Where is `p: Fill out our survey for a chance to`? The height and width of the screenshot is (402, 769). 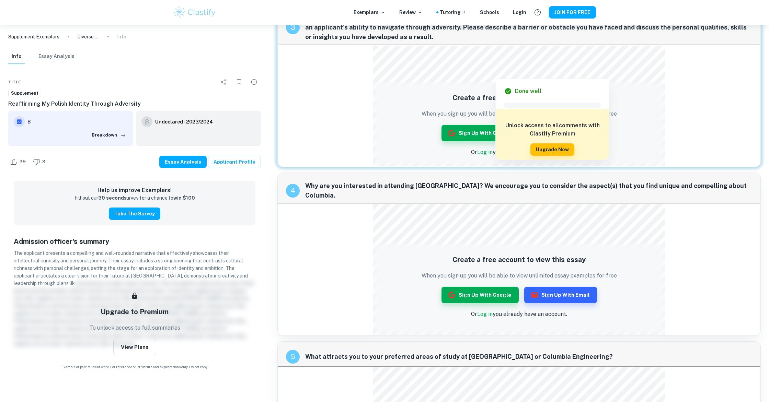 p: Fill out our survey for a chance to is located at coordinates (135, 198).